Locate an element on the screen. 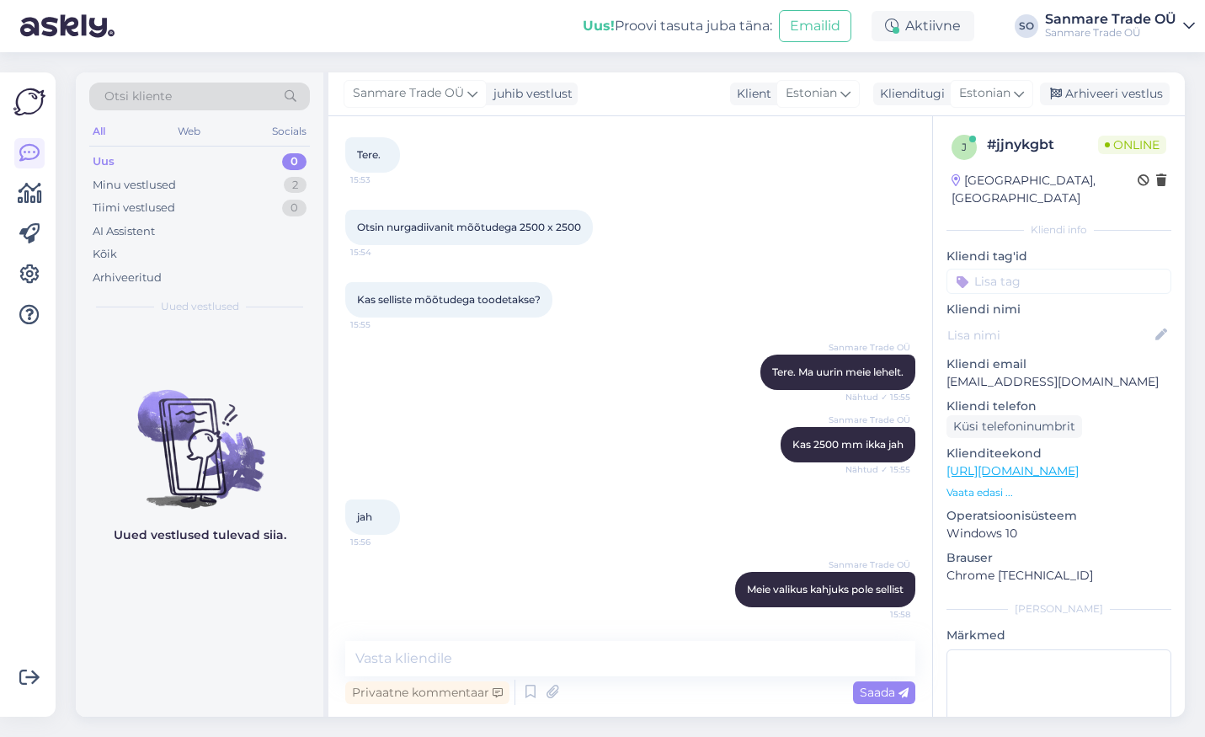 The image size is (1205, 737). input: Lisa nimi is located at coordinates (1050, 335).